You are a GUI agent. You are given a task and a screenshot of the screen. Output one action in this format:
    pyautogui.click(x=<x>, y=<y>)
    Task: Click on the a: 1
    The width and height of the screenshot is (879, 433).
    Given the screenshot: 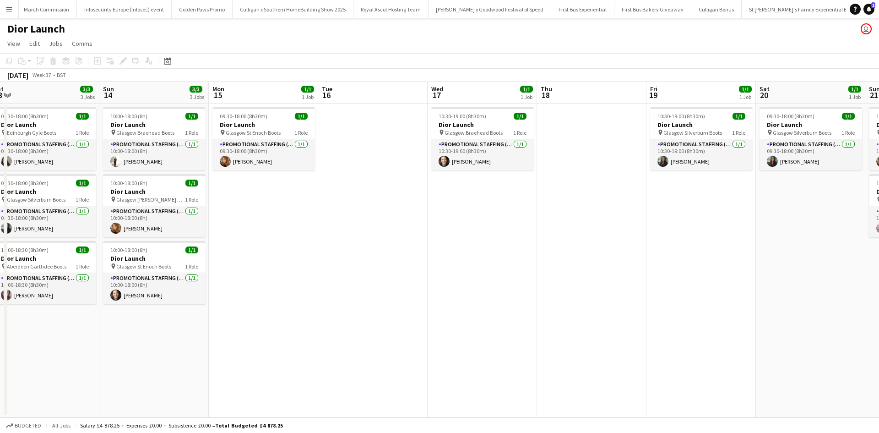 What is the action you would take?
    pyautogui.click(x=869, y=9)
    